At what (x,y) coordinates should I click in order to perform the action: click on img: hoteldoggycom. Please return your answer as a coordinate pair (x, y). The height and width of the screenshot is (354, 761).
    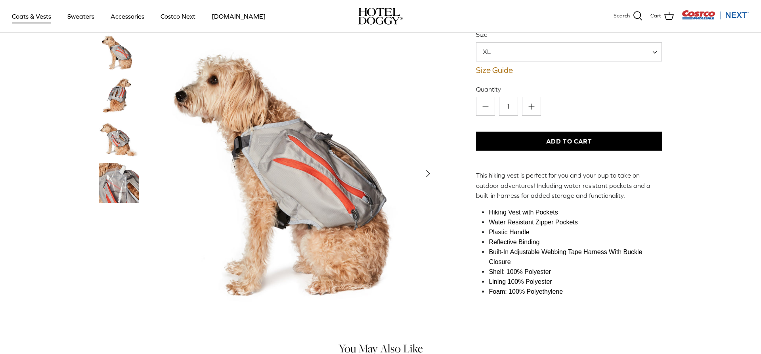
    Looking at the image, I should click on (380, 16).